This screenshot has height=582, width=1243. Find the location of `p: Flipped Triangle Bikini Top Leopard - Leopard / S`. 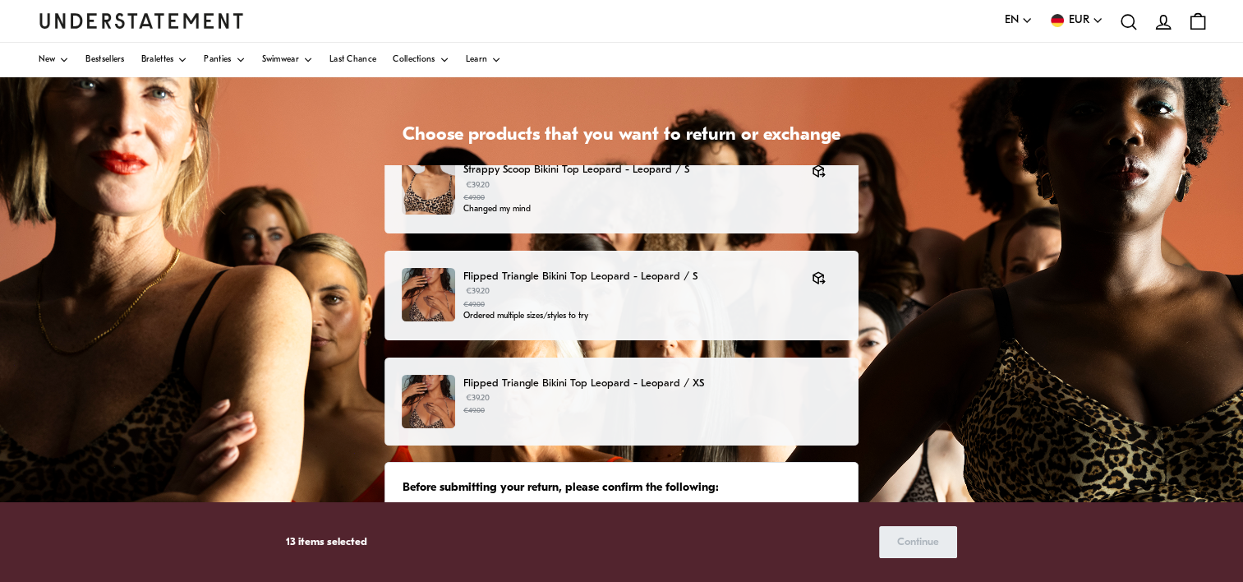

p: Flipped Triangle Bikini Top Leopard - Leopard / S is located at coordinates (629, 276).